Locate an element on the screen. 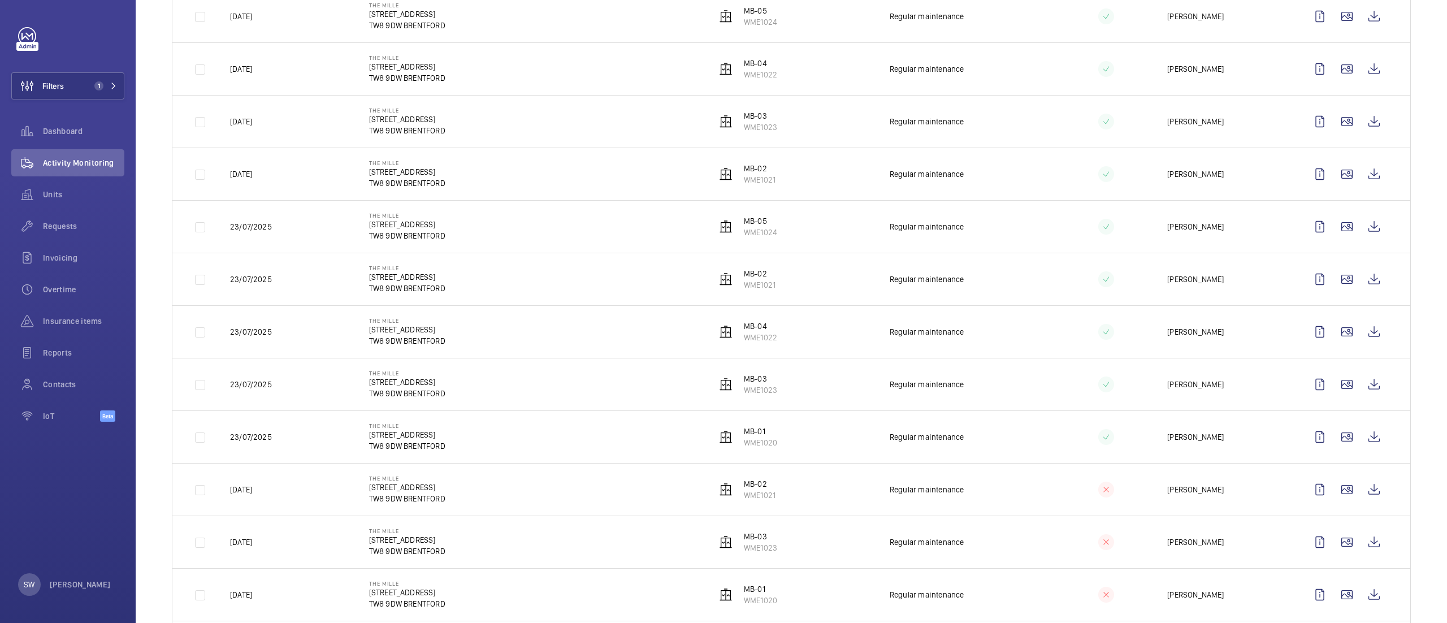  p: WME1024 is located at coordinates (760, 22).